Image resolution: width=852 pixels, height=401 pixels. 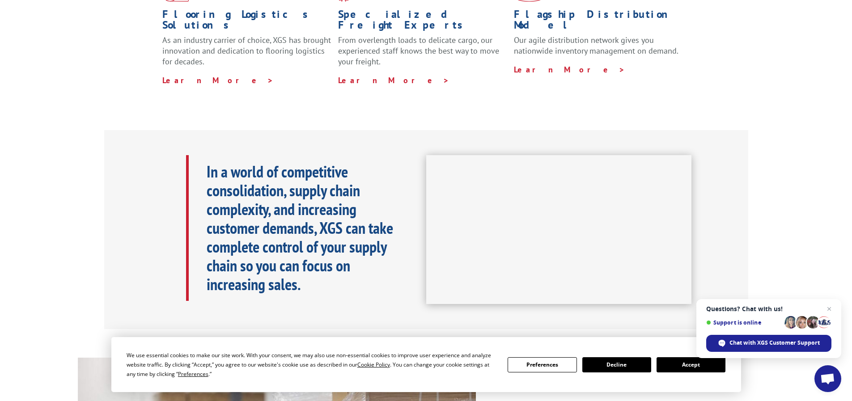 What do you see at coordinates (774, 343) in the screenshot?
I see `span: Chat with XGS Customer Support` at bounding box center [774, 343].